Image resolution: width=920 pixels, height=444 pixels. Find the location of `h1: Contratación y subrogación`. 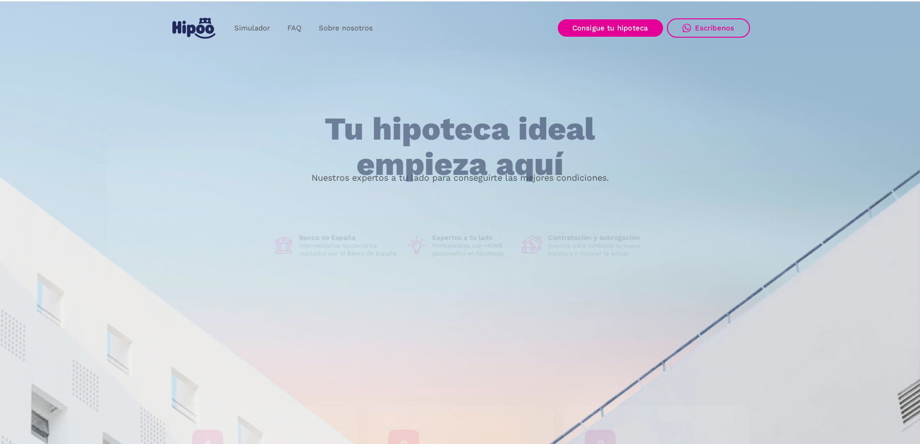

h1: Contratación y subrogación is located at coordinates (598, 238).